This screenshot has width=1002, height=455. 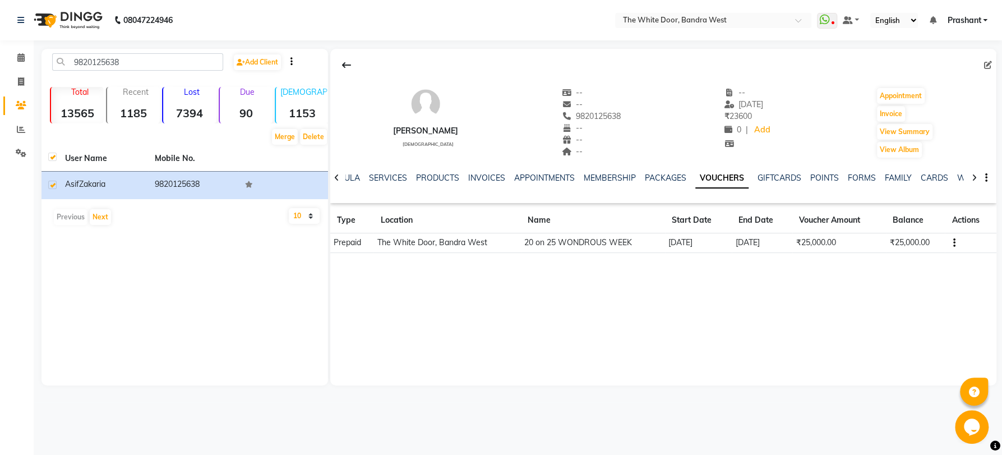 I want to click on td: The White Door, Bandra West, so click(x=447, y=243).